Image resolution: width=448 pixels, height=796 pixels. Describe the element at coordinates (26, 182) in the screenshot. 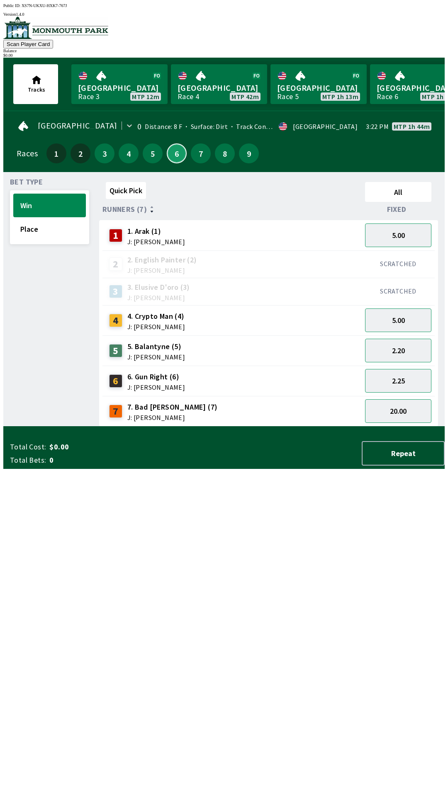

I see `span: Bet Type` at that location.